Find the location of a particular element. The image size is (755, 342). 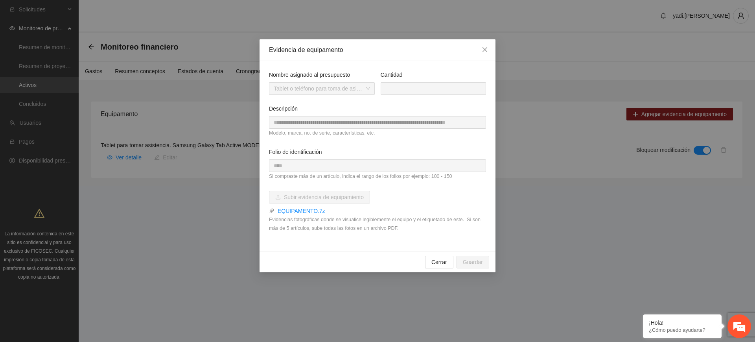

label: Nombre asignado al presupuesto is located at coordinates (309, 75).